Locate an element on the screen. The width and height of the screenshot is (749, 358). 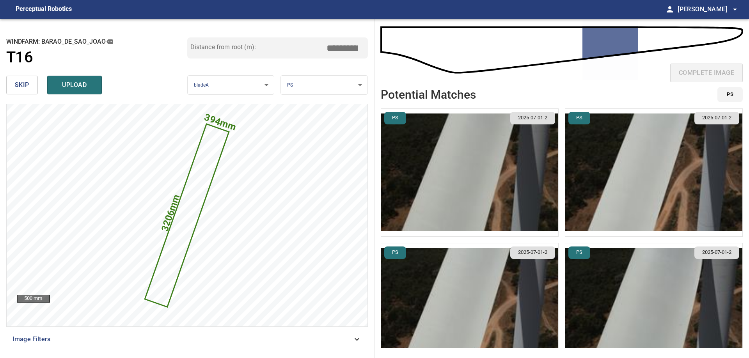
span: bladeA is located at coordinates (201, 85).